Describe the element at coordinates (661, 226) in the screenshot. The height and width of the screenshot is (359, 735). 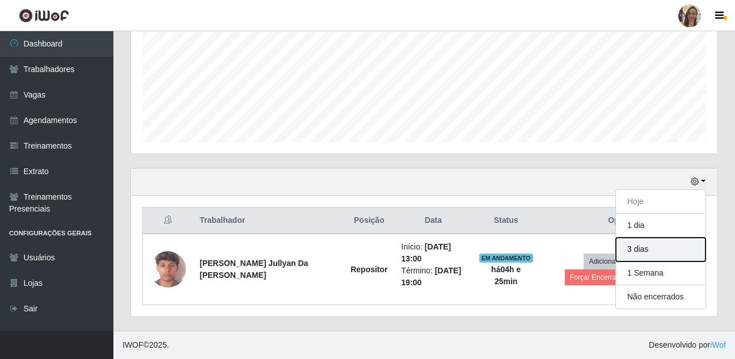
I see `button: 1 dia` at that location.